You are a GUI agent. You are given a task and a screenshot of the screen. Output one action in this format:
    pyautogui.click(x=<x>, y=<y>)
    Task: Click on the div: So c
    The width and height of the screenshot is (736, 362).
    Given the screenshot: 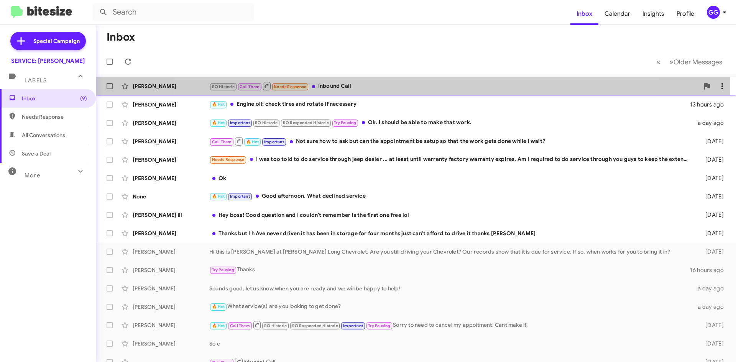 What is the action you would take?
    pyautogui.click(x=451, y=344)
    